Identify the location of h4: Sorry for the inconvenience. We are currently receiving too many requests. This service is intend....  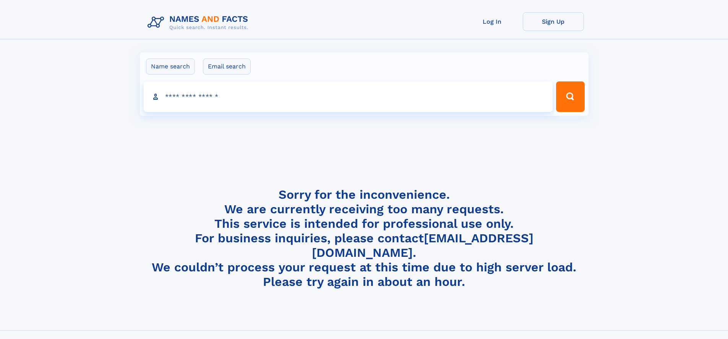
(364, 238).